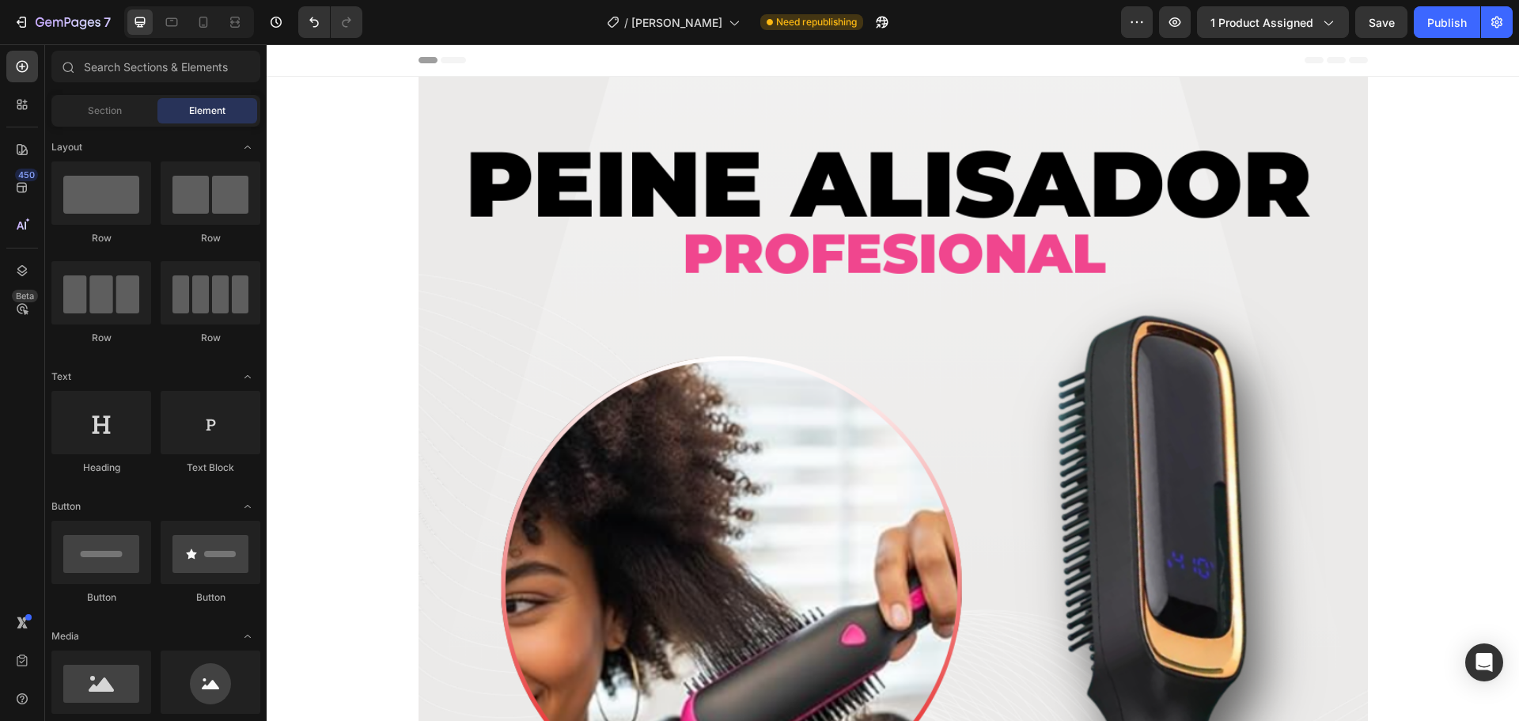  What do you see at coordinates (104, 111) in the screenshot?
I see `span: Section` at bounding box center [104, 111].